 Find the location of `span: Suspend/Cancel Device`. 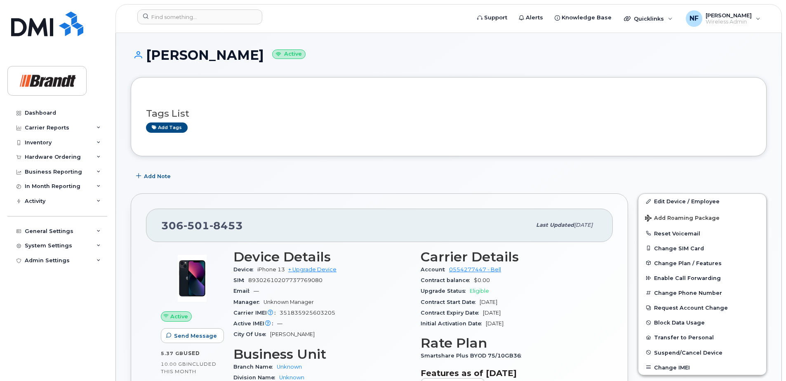

span: Suspend/Cancel Device is located at coordinates (688, 352).